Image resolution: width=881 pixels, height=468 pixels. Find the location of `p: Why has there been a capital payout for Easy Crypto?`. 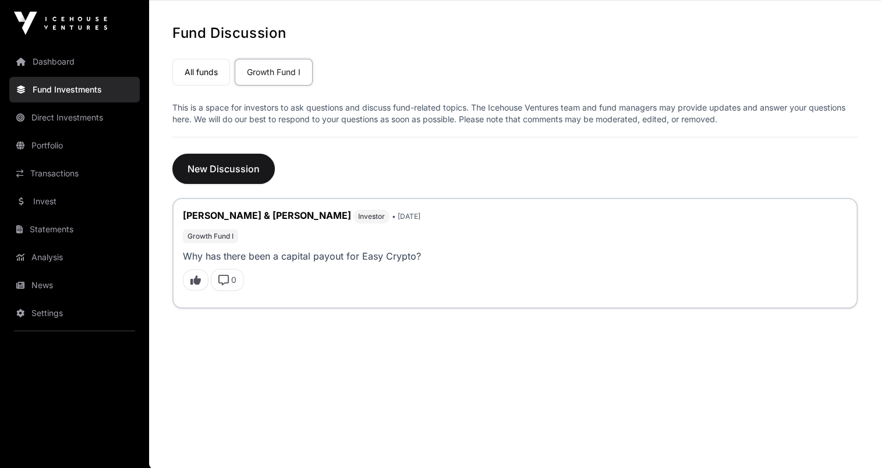

p: Why has there been a capital payout for Easy Crypto? is located at coordinates (515, 256).